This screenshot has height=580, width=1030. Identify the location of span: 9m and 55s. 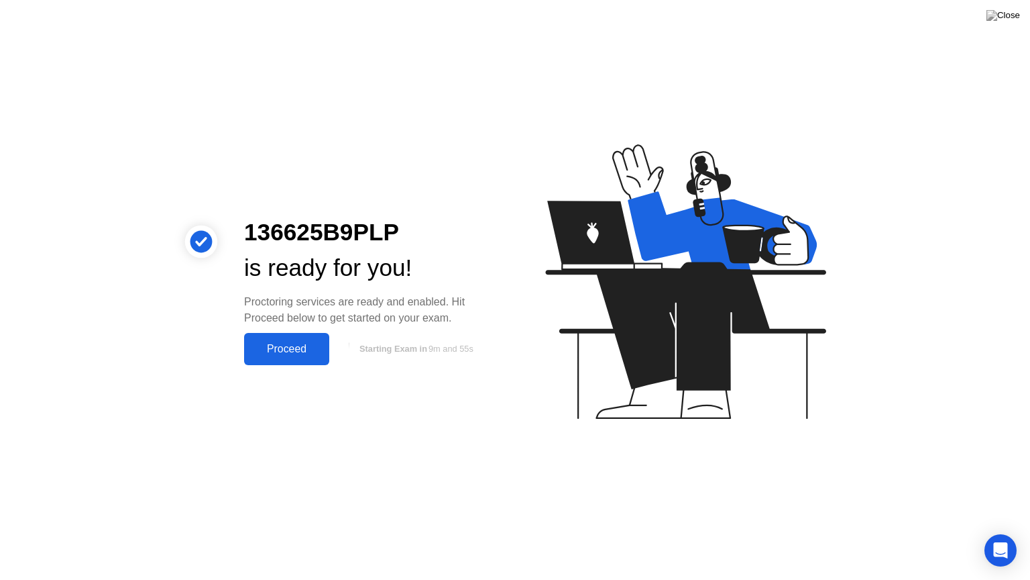
(451, 348).